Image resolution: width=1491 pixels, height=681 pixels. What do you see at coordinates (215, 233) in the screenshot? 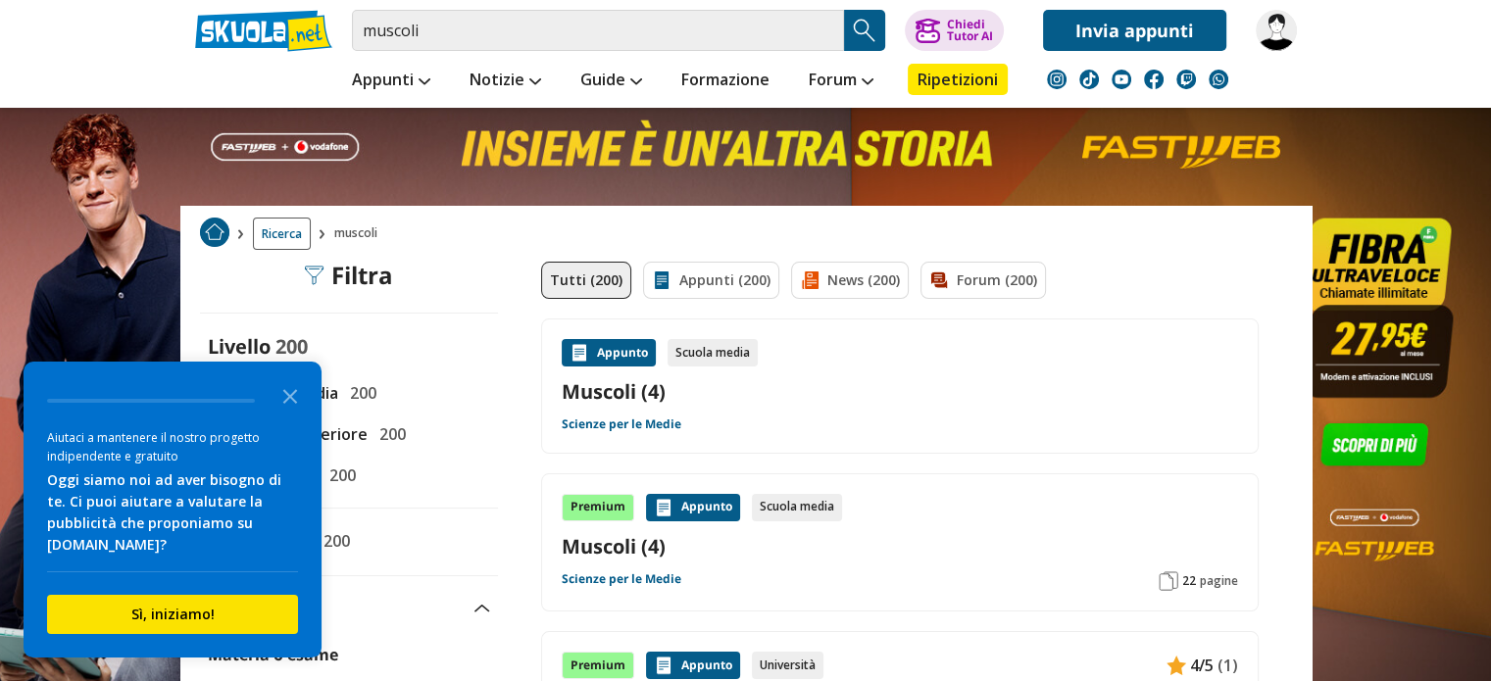
I see `a: Home` at bounding box center [215, 233].